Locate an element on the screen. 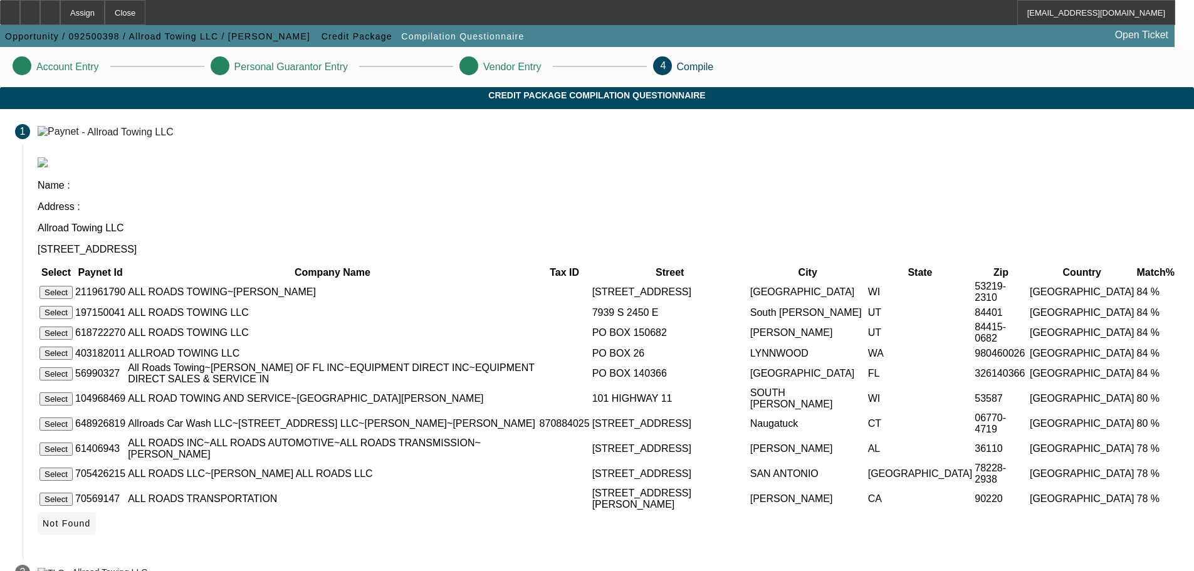 The height and width of the screenshot is (571, 1194). p: Vendor Entry is located at coordinates (512, 67).